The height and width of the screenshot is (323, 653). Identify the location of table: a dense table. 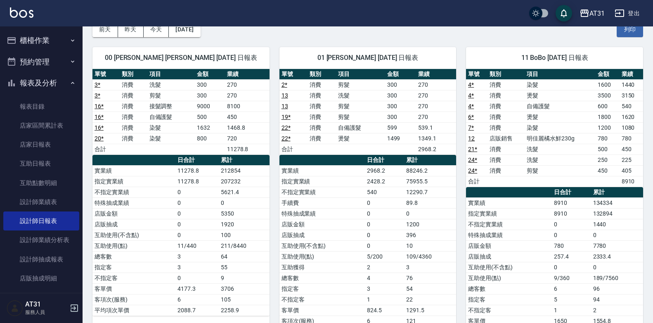
(554, 128).